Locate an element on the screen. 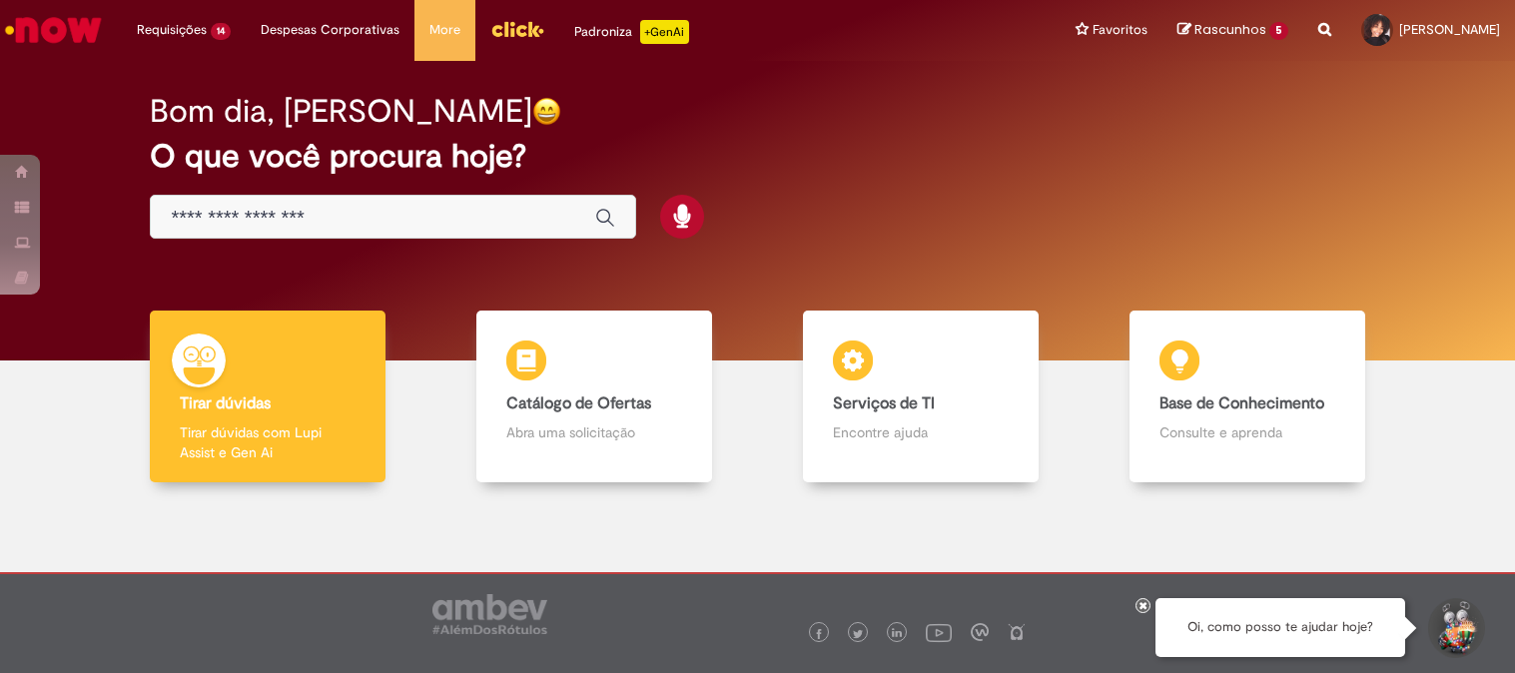 The width and height of the screenshot is (1515, 673). b: Base de Conhecimento is located at coordinates (1242, 404).